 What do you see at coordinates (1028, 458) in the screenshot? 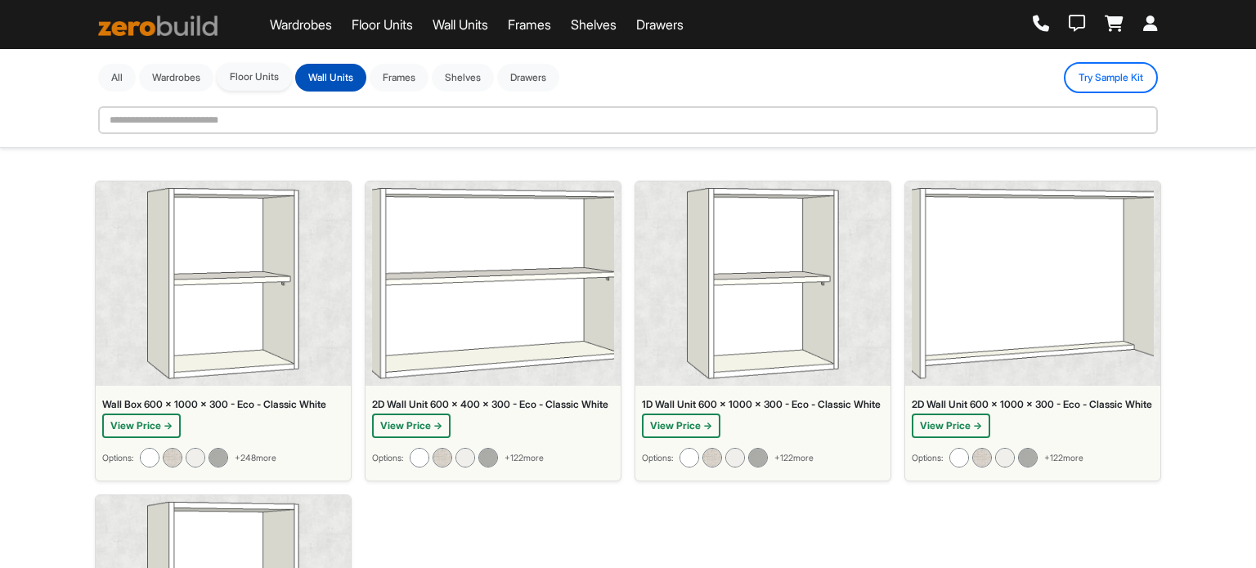
I see `img: 2D Wall Unit 600 x 1000 x 300 - Architect - Graphite` at bounding box center [1028, 458].